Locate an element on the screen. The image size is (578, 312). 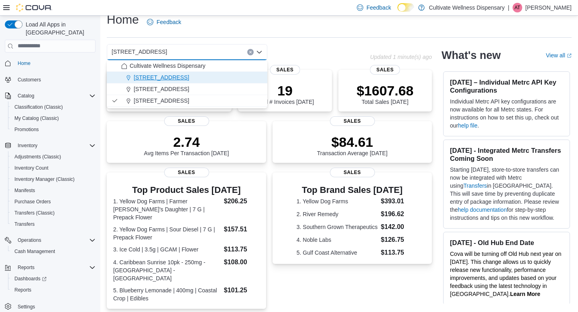
a: Dashboards is located at coordinates (31, 279).